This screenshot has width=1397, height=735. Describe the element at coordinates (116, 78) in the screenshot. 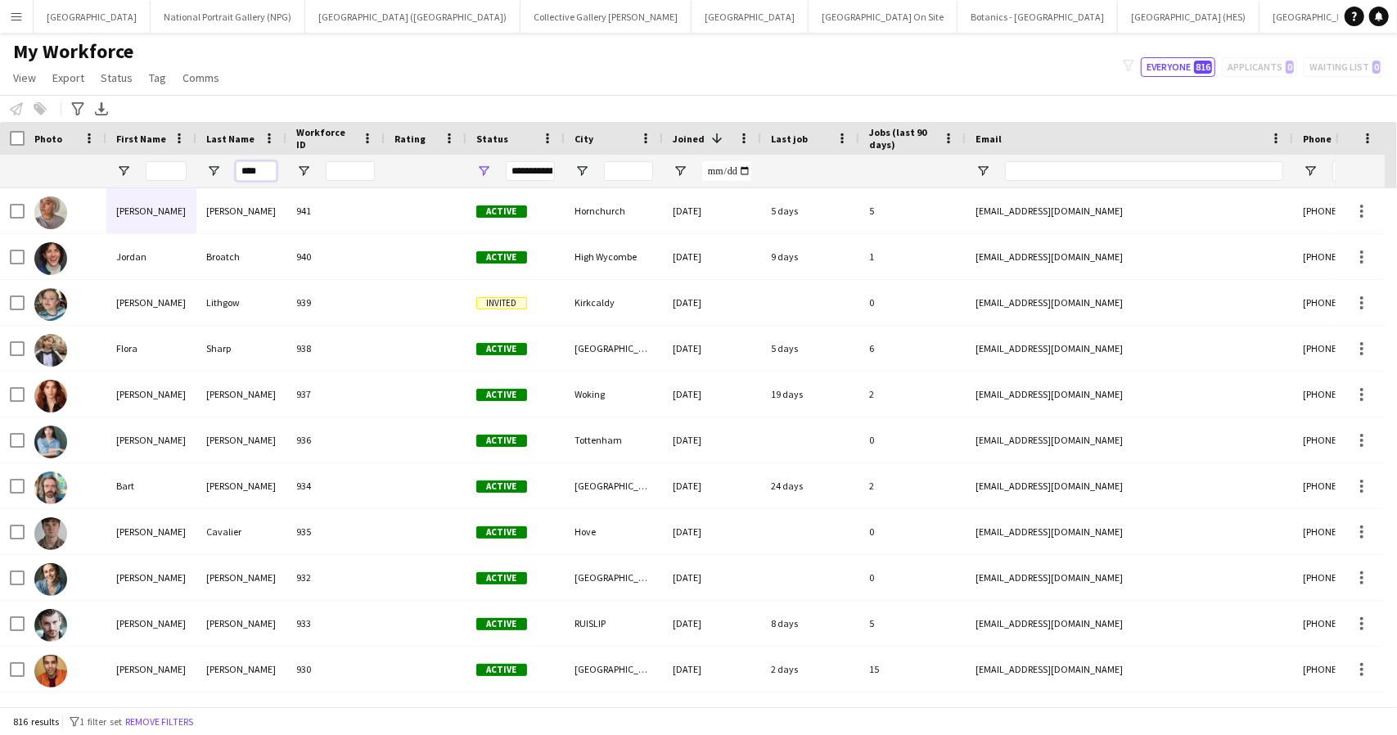

I see `a: Status` at that location.